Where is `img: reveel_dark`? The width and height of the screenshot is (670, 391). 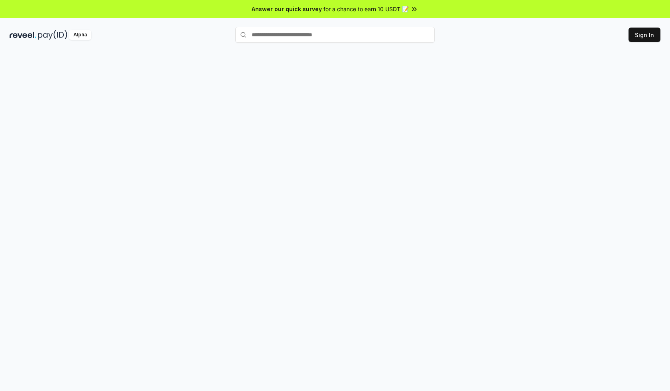
img: reveel_dark is located at coordinates (23, 35).